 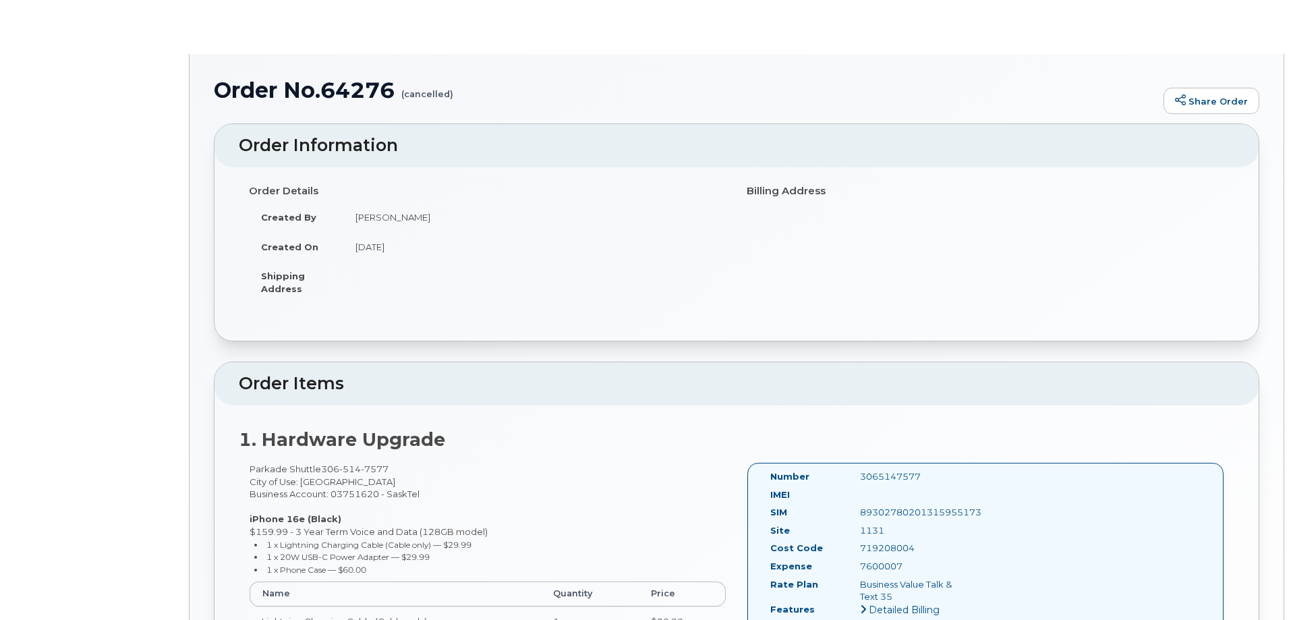 What do you see at coordinates (427, 88) in the screenshot?
I see `small: (cancelled)` at bounding box center [427, 88].